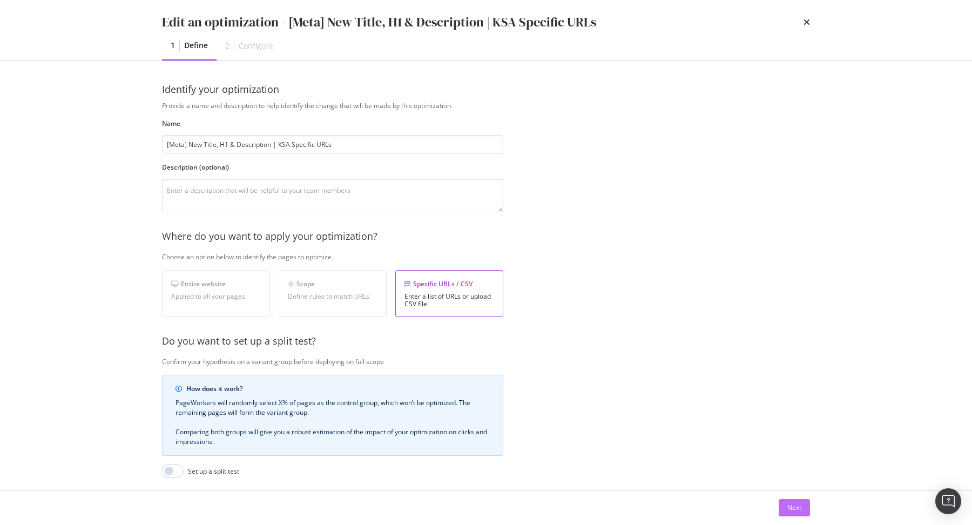 This screenshot has height=525, width=972. What do you see at coordinates (256, 46) in the screenshot?
I see `div: Configure` at bounding box center [256, 46].